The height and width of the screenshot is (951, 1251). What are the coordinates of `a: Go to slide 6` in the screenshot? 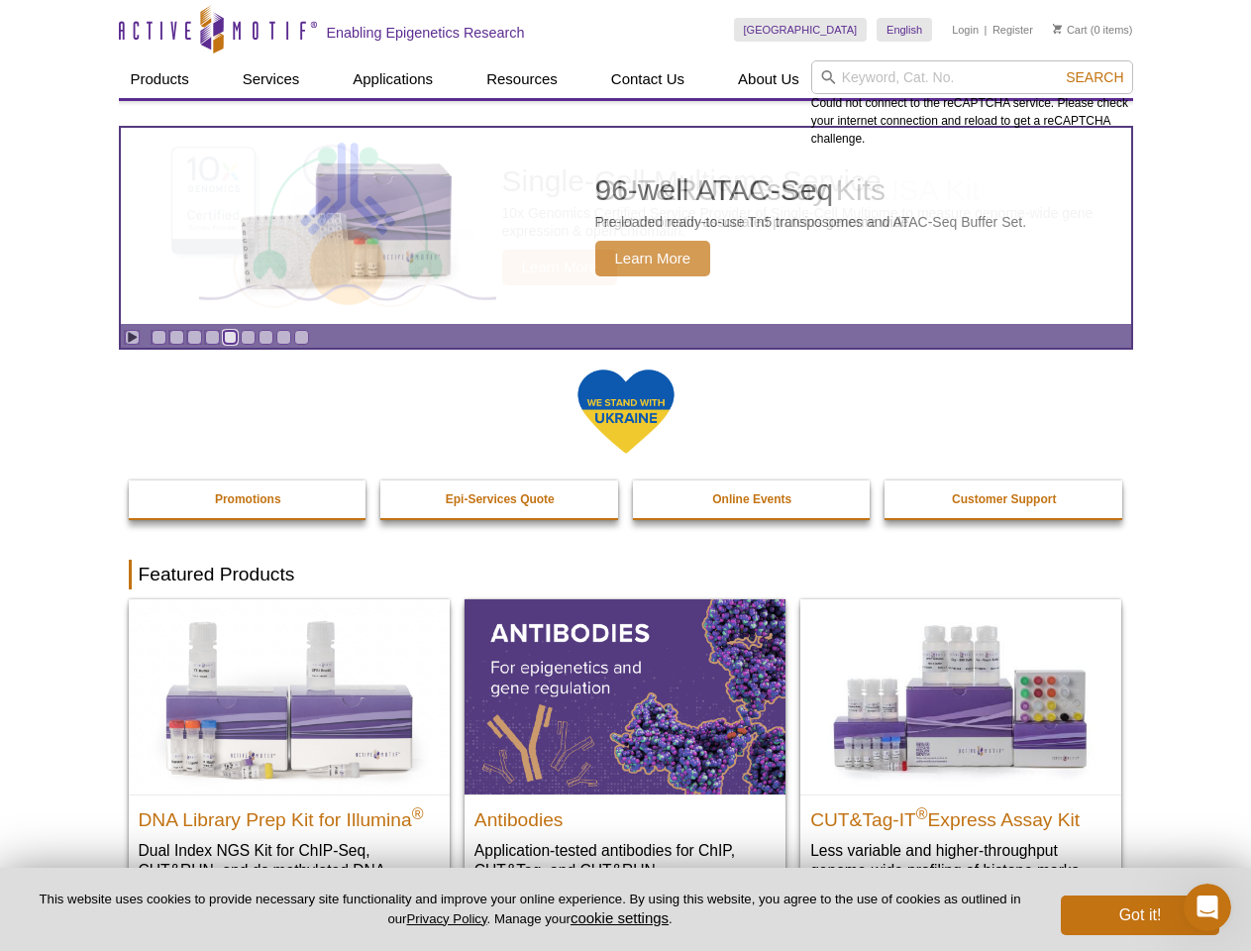 It's located at (248, 337).